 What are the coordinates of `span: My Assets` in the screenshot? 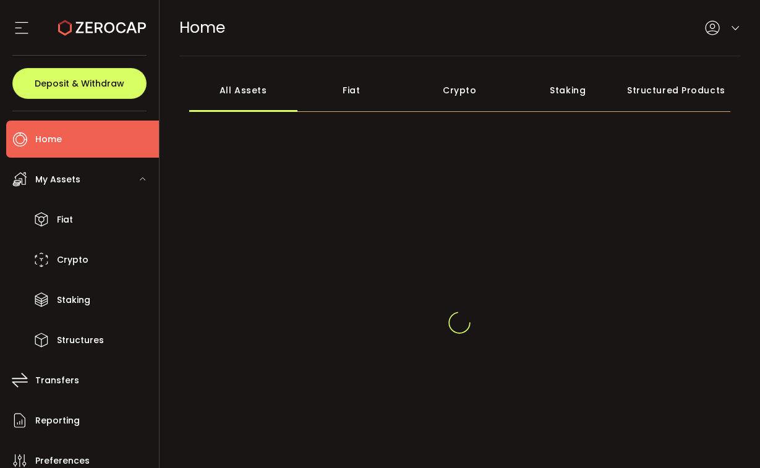 It's located at (57, 179).